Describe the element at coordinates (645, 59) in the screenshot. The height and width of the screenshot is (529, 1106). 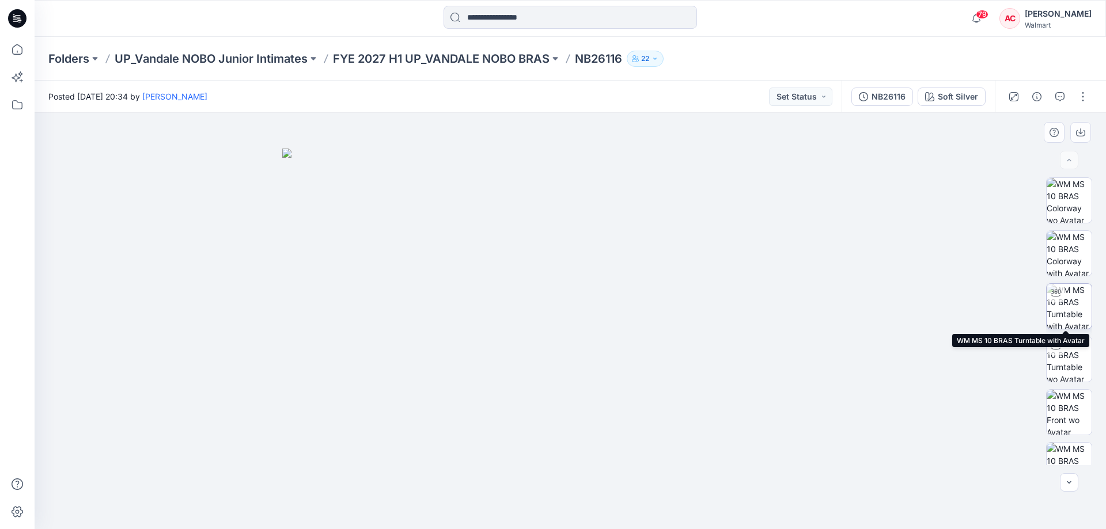
I see `button: 22` at that location.